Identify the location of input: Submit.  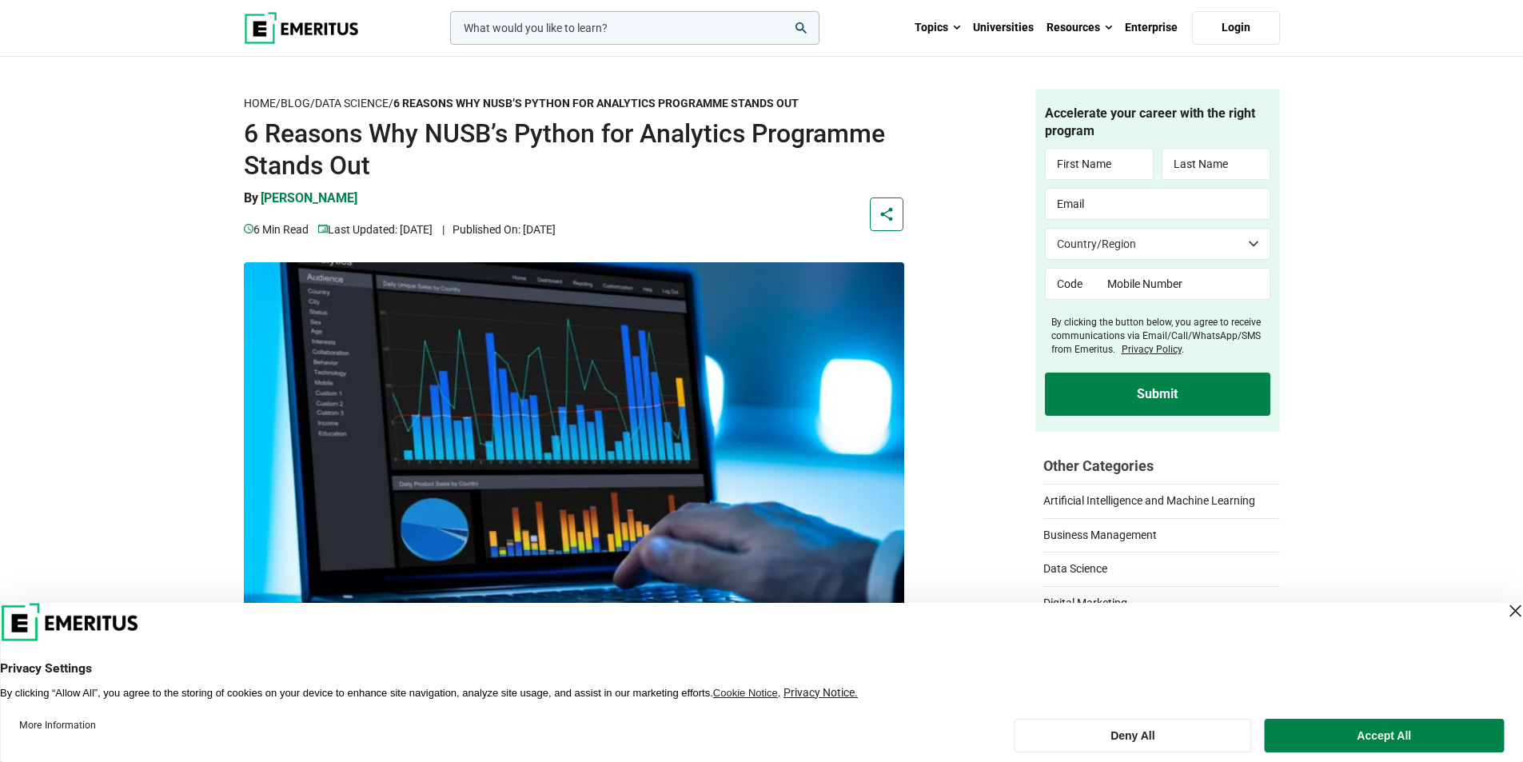
(1157, 394).